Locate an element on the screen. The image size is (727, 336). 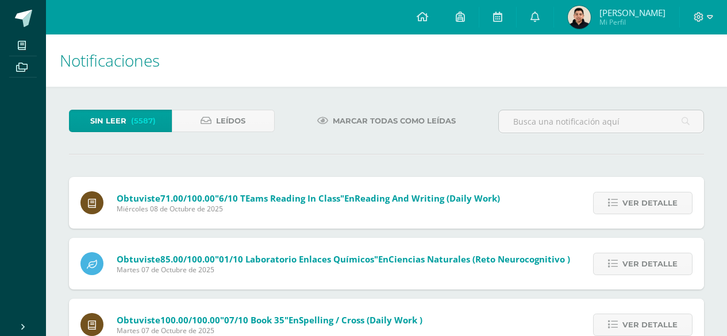
span: Leídos is located at coordinates (230, 121).